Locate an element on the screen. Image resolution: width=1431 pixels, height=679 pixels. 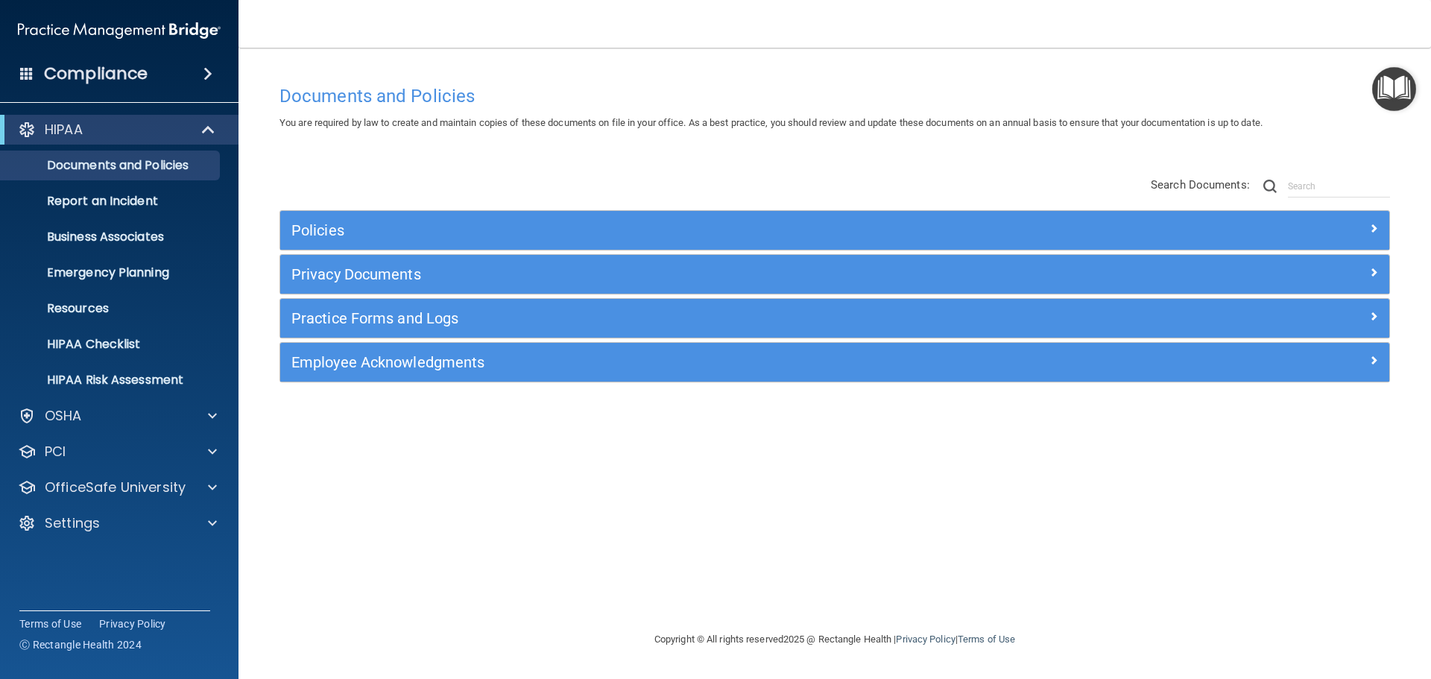
img: PMB logo is located at coordinates (119, 31).